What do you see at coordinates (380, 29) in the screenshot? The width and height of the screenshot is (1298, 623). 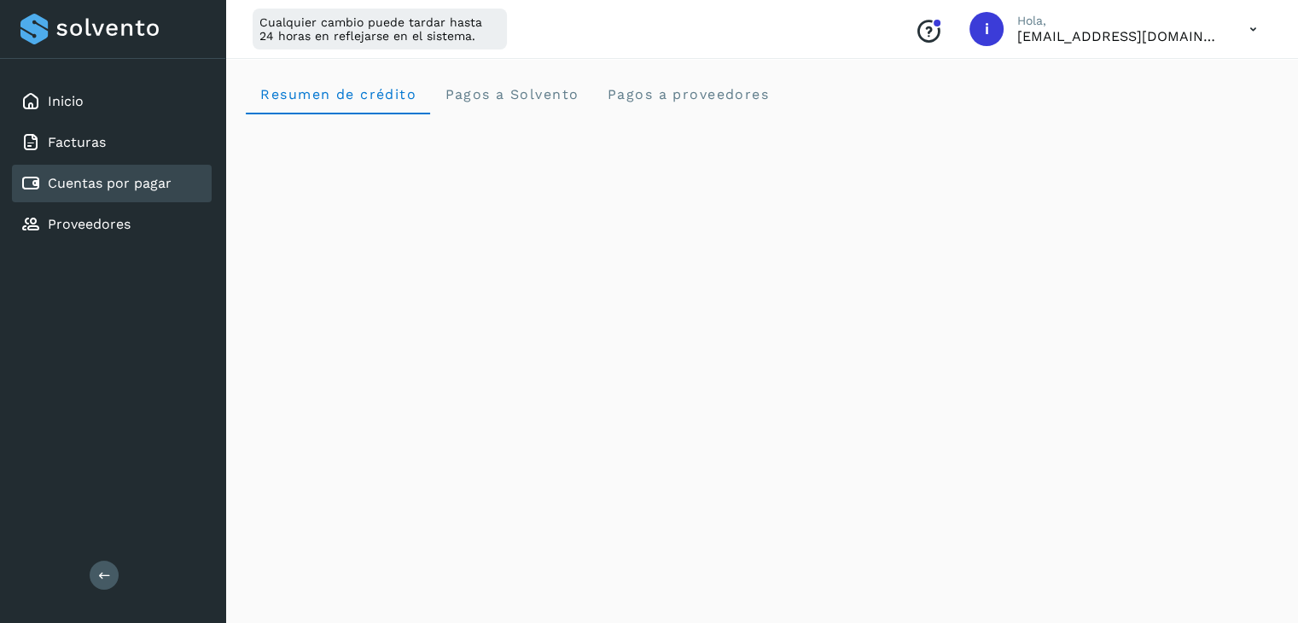 I see `div: Cualquier cambio puede tardar hasta 24 horas en reflejarse en el sistema.` at bounding box center [380, 29].